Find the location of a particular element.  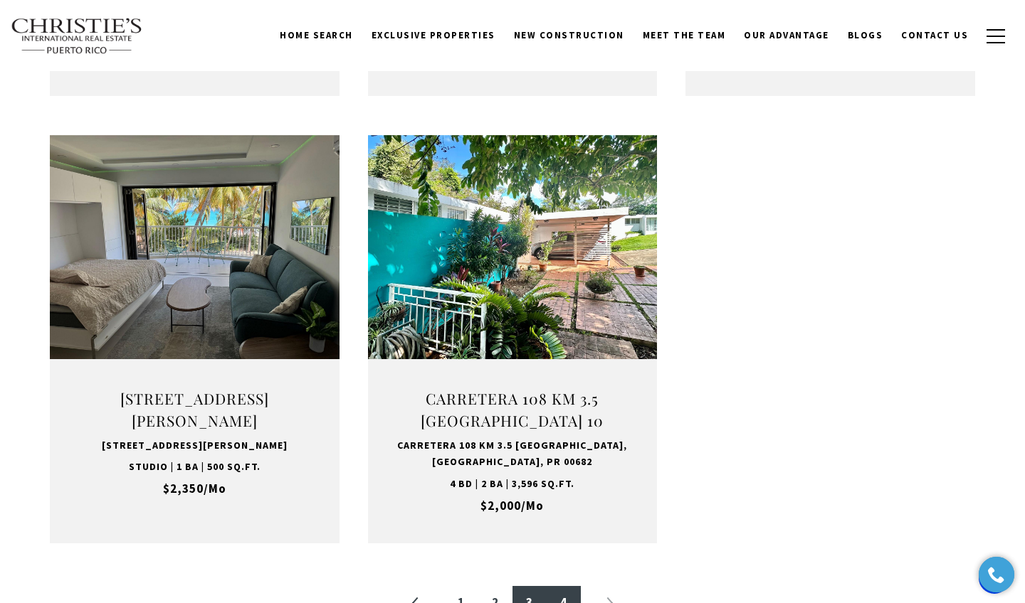

span: New Construction is located at coordinates (569, 35).